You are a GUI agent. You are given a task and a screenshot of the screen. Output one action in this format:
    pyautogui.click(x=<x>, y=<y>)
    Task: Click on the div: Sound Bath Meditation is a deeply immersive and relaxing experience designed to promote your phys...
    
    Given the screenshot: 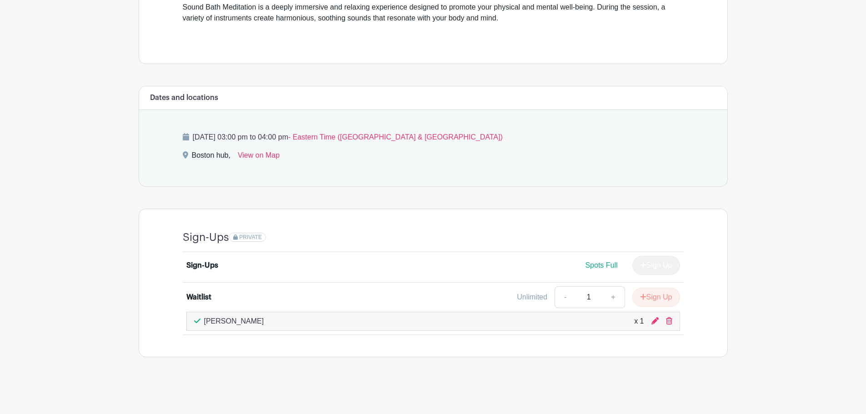 What is the action you would take?
    pyautogui.click(x=433, y=18)
    